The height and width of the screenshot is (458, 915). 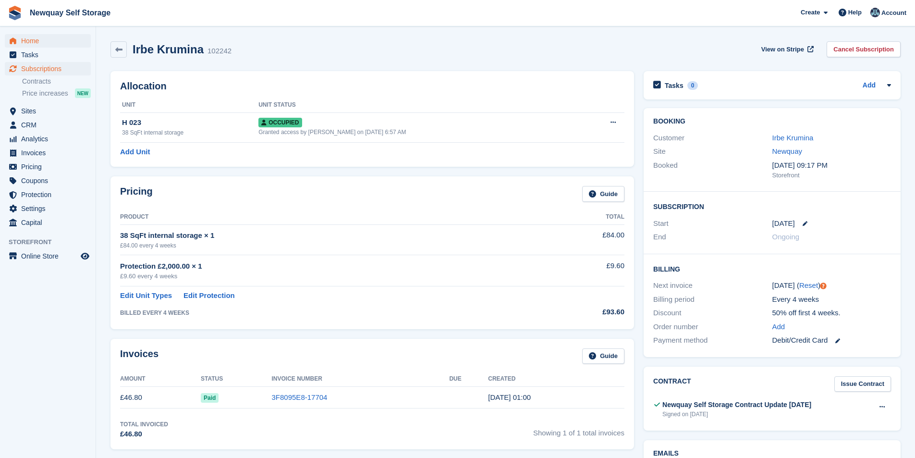 I want to click on div: Debit/Credit Card, so click(x=832, y=340).